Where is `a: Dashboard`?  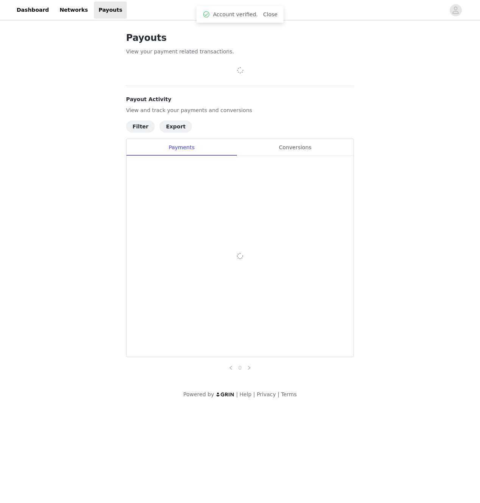 a: Dashboard is located at coordinates (33, 10).